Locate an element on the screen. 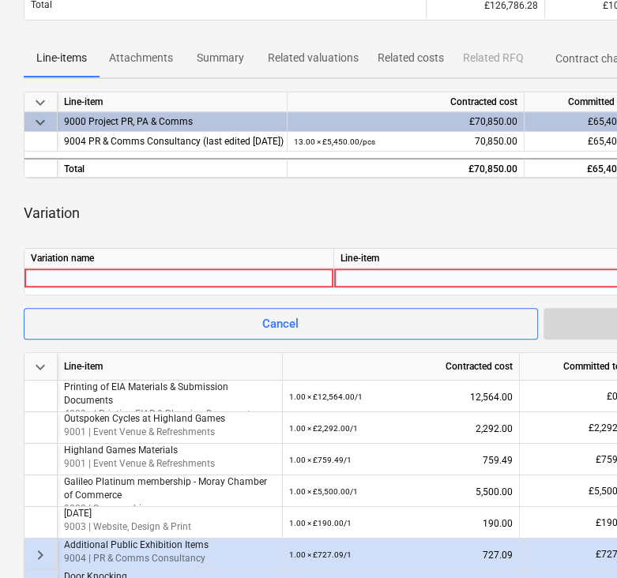 This screenshot has width=617, height=578. div: 759.49 is located at coordinates (401, 460).